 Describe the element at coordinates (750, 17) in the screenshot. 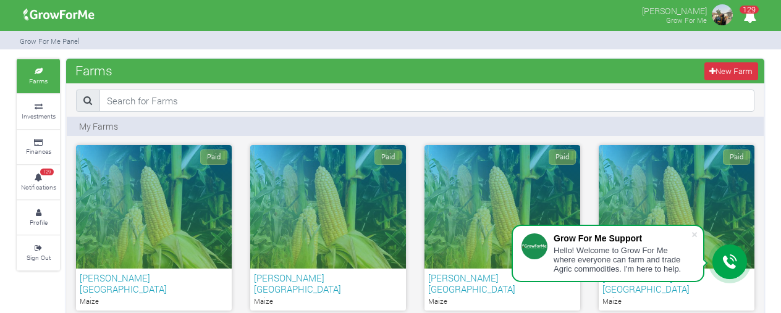

I see `a: 129` at that location.